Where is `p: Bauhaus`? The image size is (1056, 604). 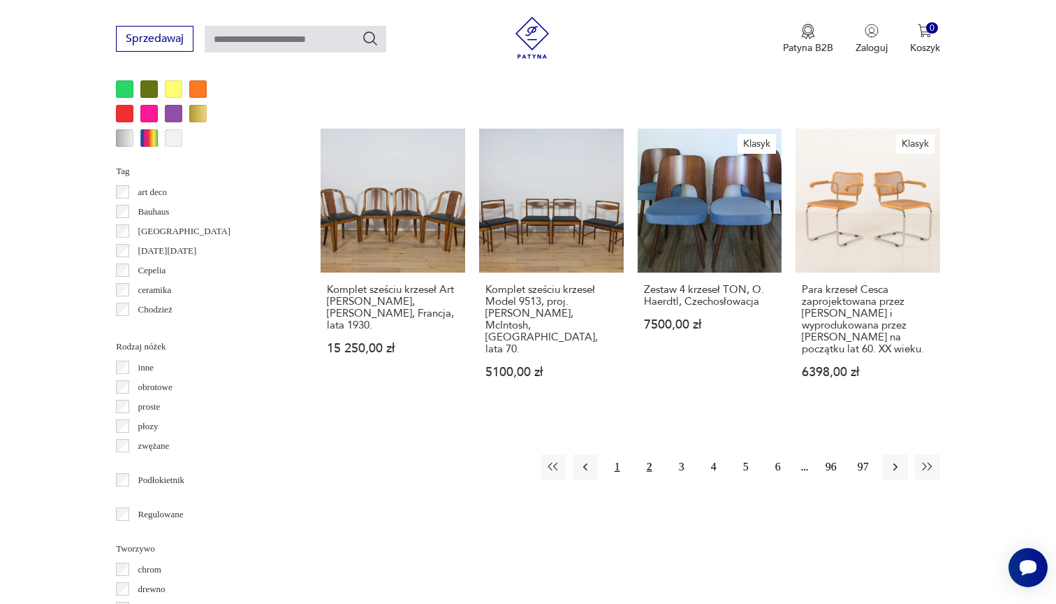
p: Bauhaus is located at coordinates (154, 212).